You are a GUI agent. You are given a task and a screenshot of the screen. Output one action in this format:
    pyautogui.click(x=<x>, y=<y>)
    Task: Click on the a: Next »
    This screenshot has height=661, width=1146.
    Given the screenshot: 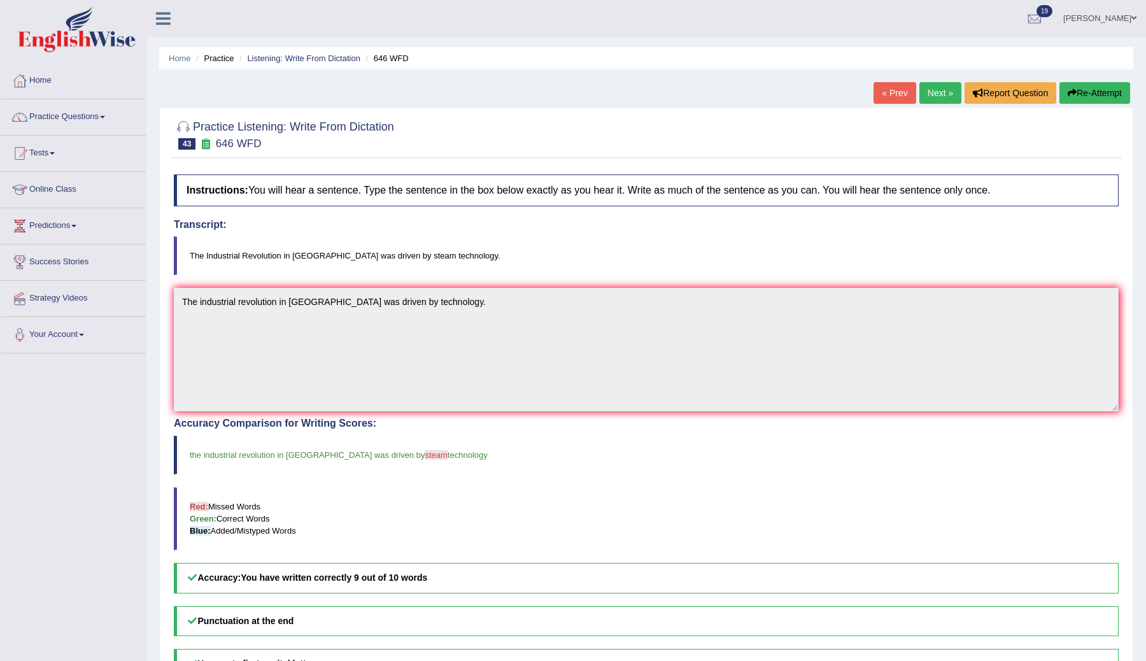 What is the action you would take?
    pyautogui.click(x=940, y=93)
    